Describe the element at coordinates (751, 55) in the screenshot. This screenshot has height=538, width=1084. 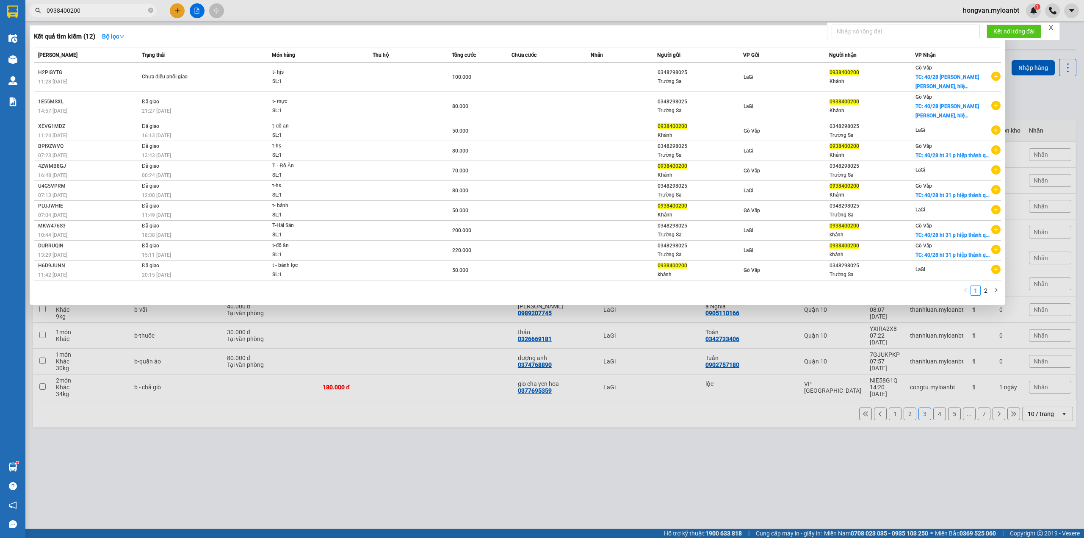
I see `span: VP Gửi` at that location.